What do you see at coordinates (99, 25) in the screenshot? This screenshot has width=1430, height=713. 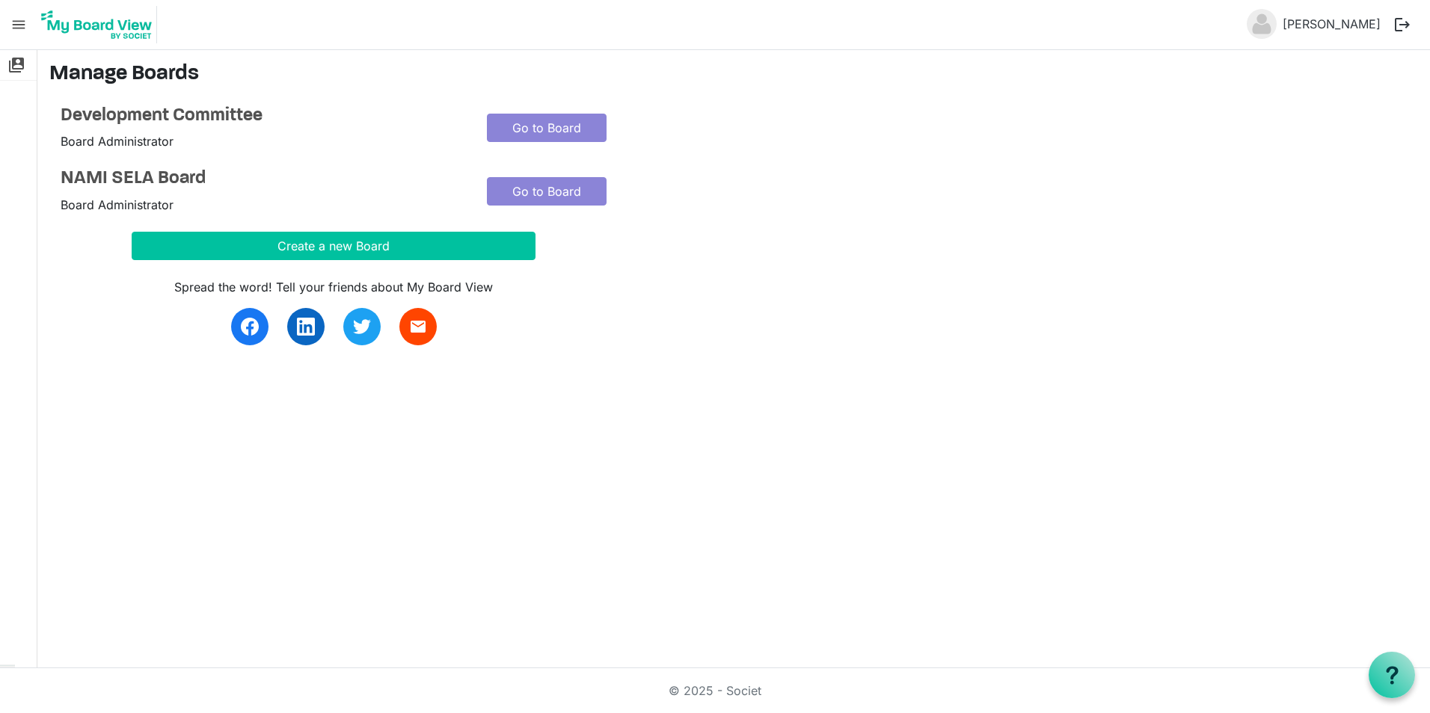 I see `a: My Board View Logo` at bounding box center [99, 25].